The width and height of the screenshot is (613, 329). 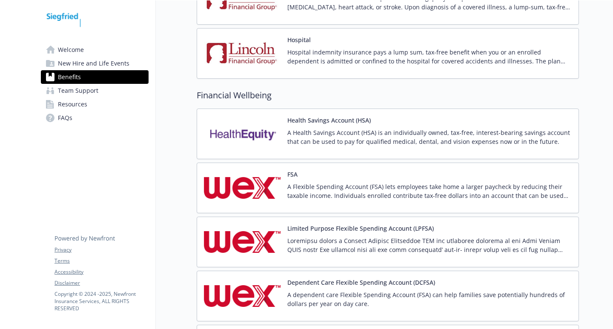 What do you see at coordinates (101, 283) in the screenshot?
I see `a: Disclaimer` at bounding box center [101, 283].